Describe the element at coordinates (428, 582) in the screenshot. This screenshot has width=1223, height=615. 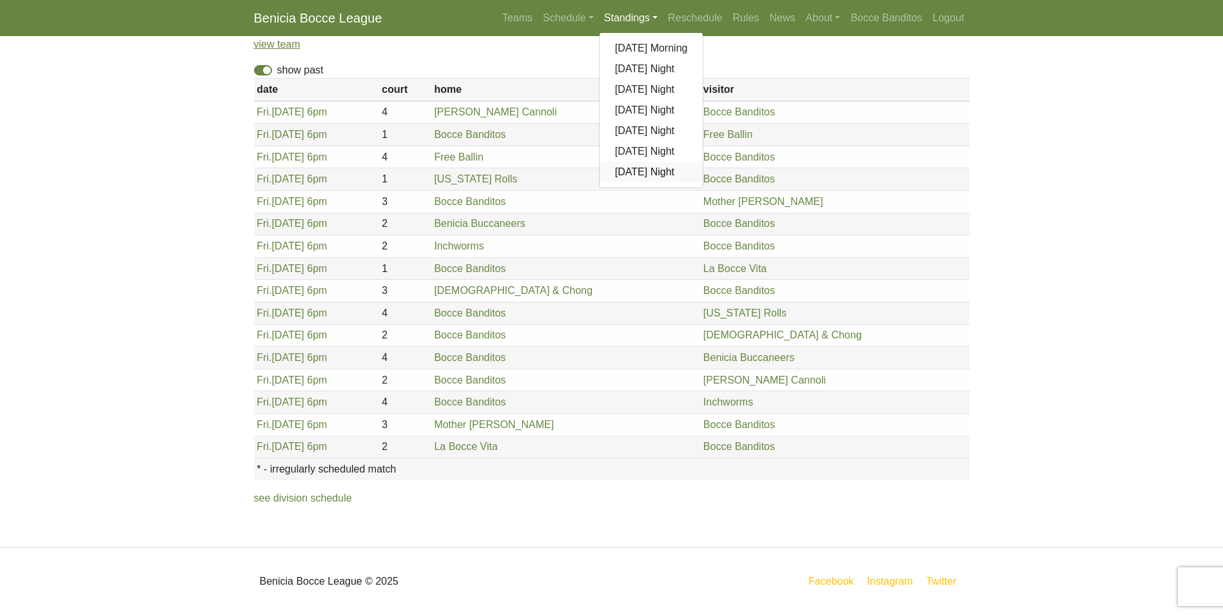
I see `div: Benicia Bocce League © 2025` at that location.